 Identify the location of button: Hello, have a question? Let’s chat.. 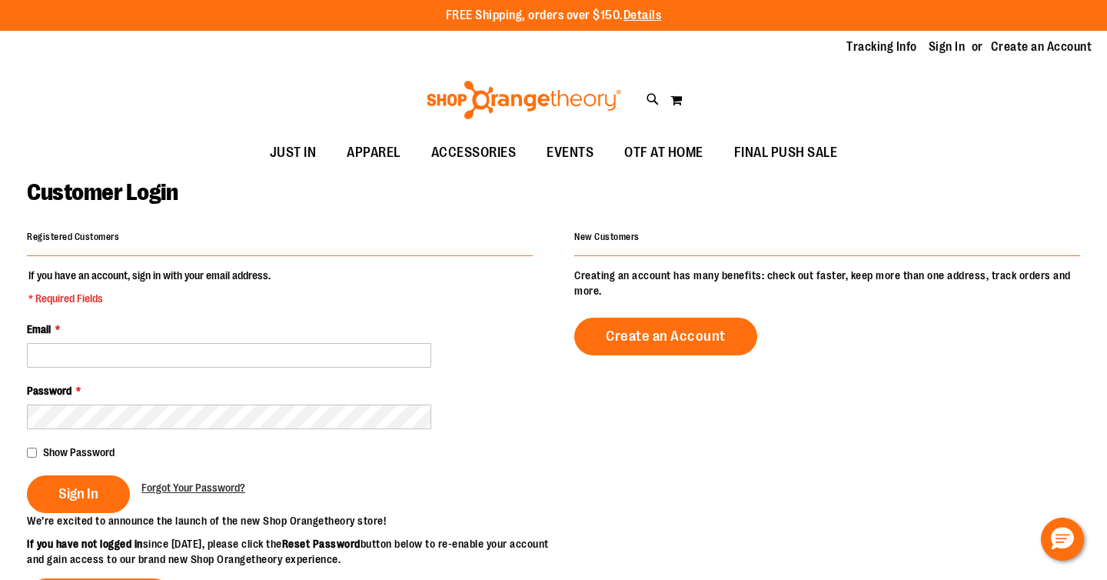
(1062, 539).